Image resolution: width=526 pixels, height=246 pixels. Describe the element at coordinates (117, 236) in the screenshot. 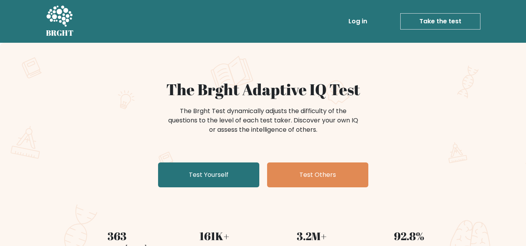

I see `div: 363` at that location.